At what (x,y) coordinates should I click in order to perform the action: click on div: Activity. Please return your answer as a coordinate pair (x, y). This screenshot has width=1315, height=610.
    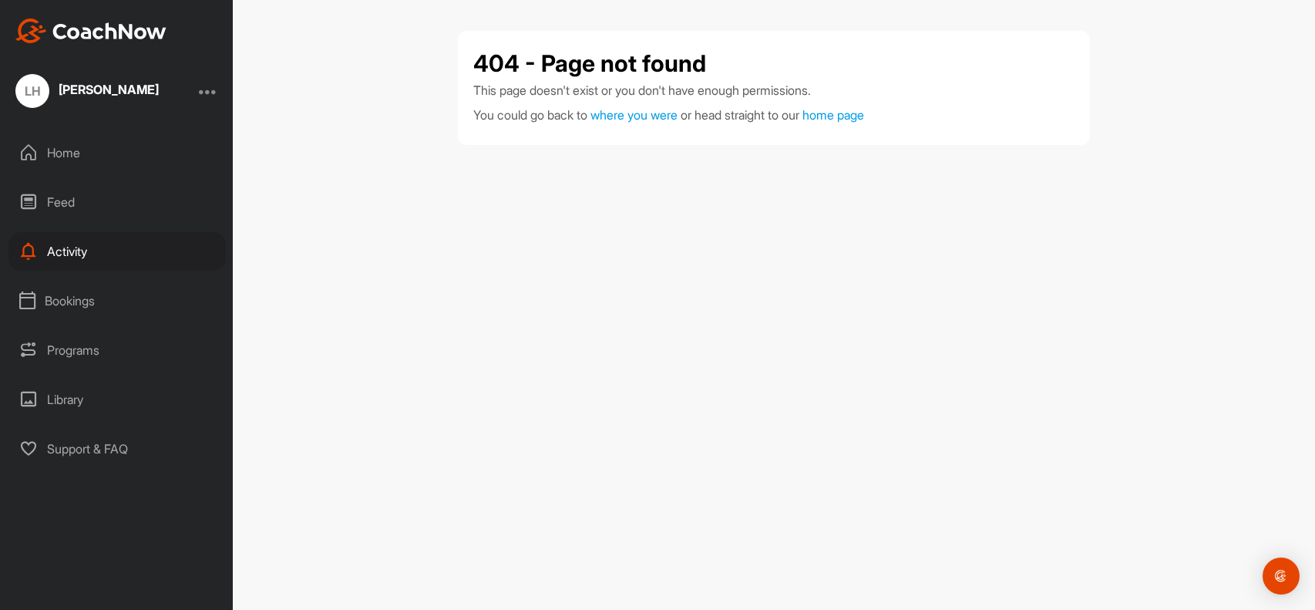
    Looking at the image, I should click on (117, 251).